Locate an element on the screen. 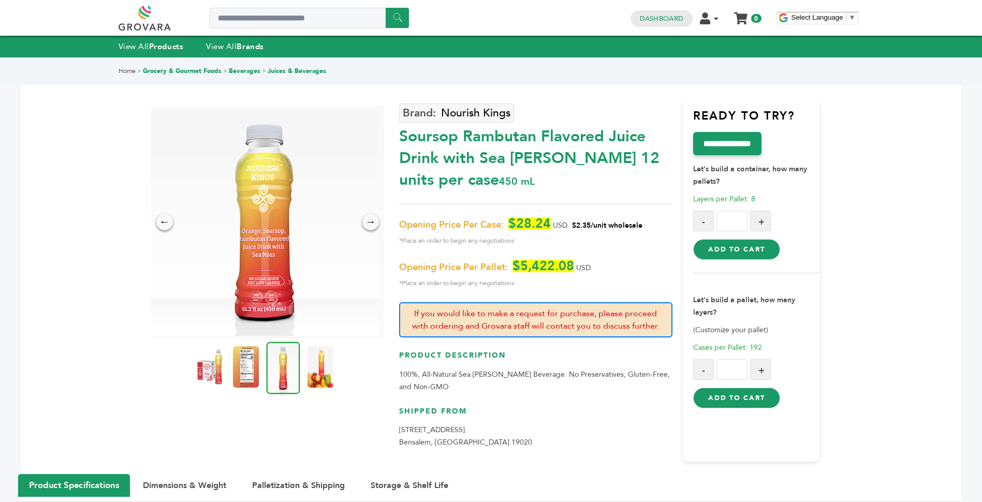  p: If you would like to make a request for purchase, please proceed with ordering and Grovara staff ... is located at coordinates (536, 320).